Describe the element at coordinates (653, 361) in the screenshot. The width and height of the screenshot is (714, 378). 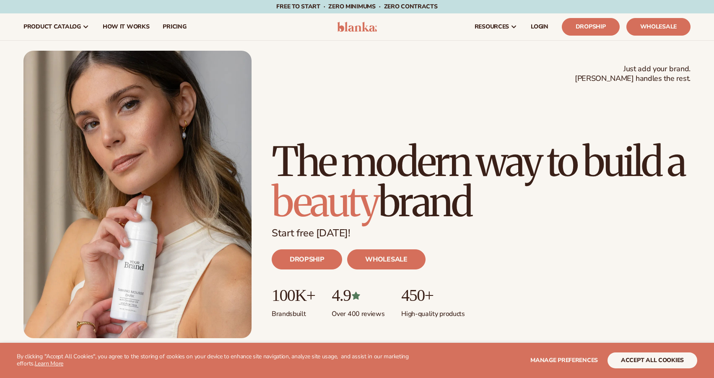
I see `button: accept all cookies` at that location.